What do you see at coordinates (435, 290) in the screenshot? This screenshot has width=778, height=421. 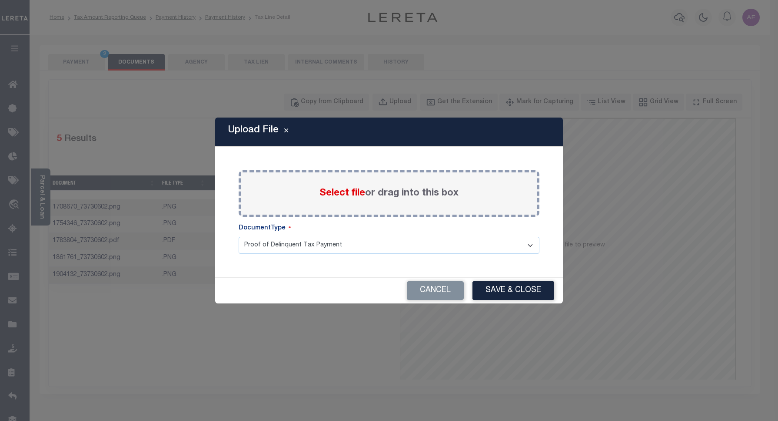 I see `button: Cancel` at bounding box center [435, 290].